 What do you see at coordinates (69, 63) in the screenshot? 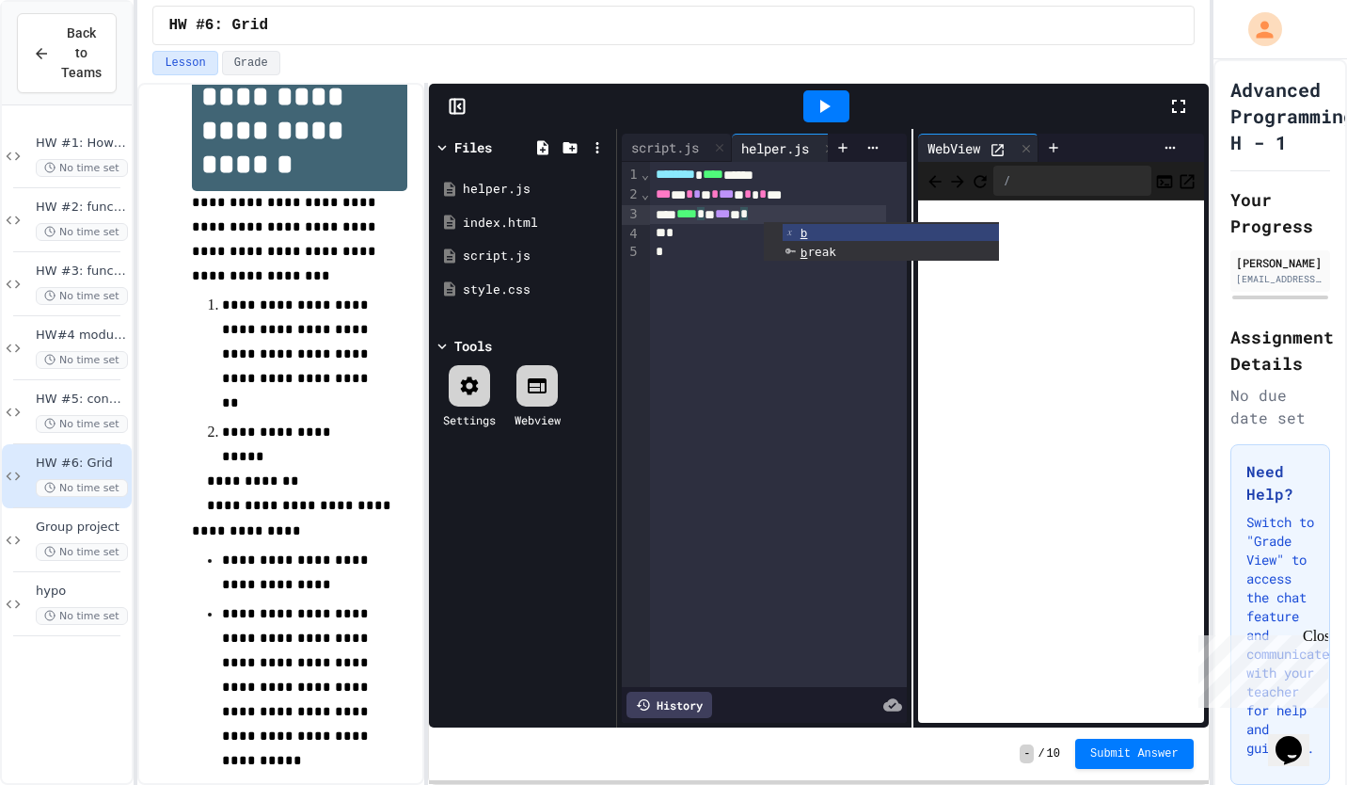
I see `div: Chat with us now!Close` at bounding box center [69, 63].